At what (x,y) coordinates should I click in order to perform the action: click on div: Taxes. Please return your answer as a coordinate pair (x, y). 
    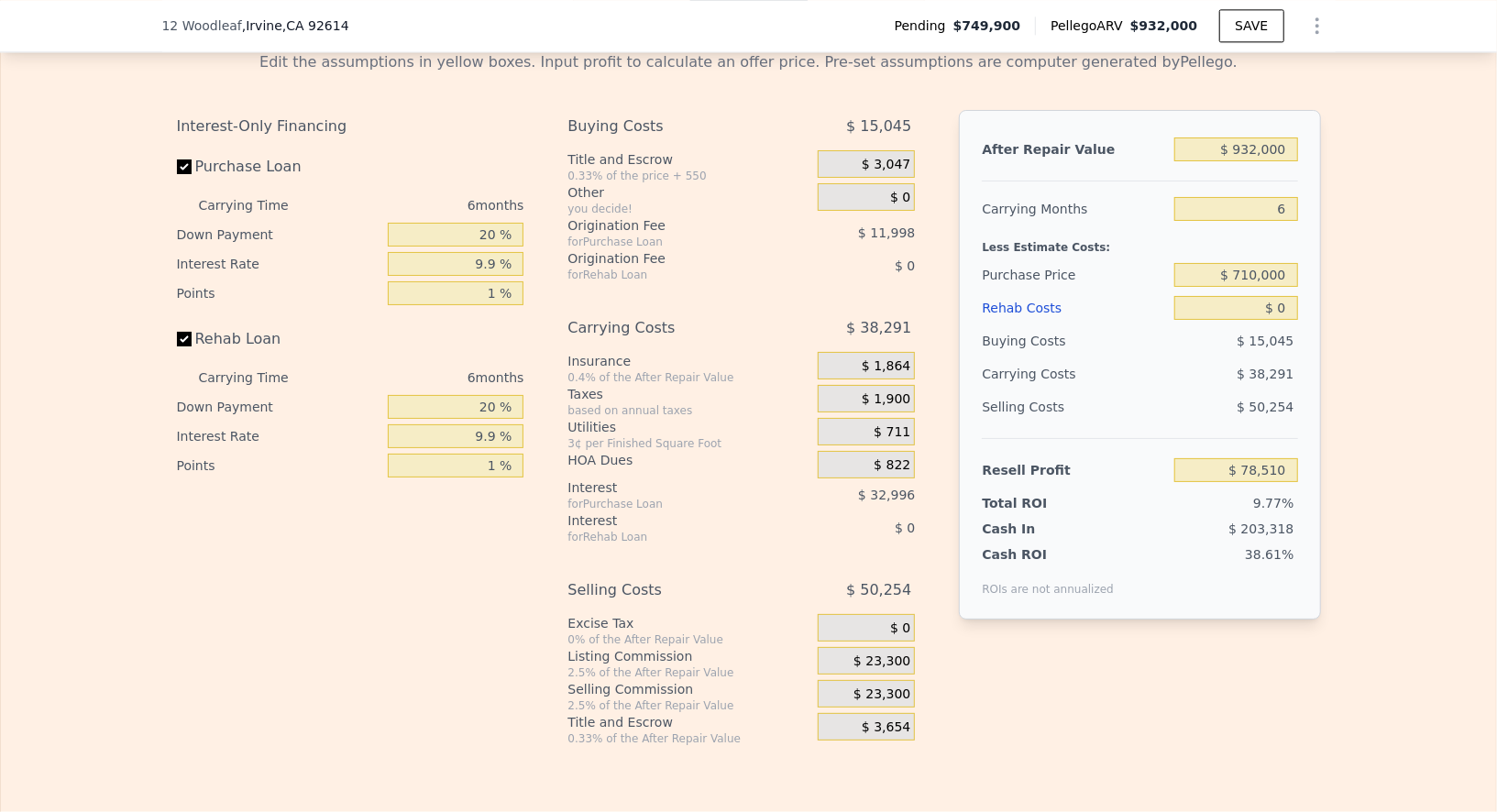
    Looking at the image, I should click on (689, 394).